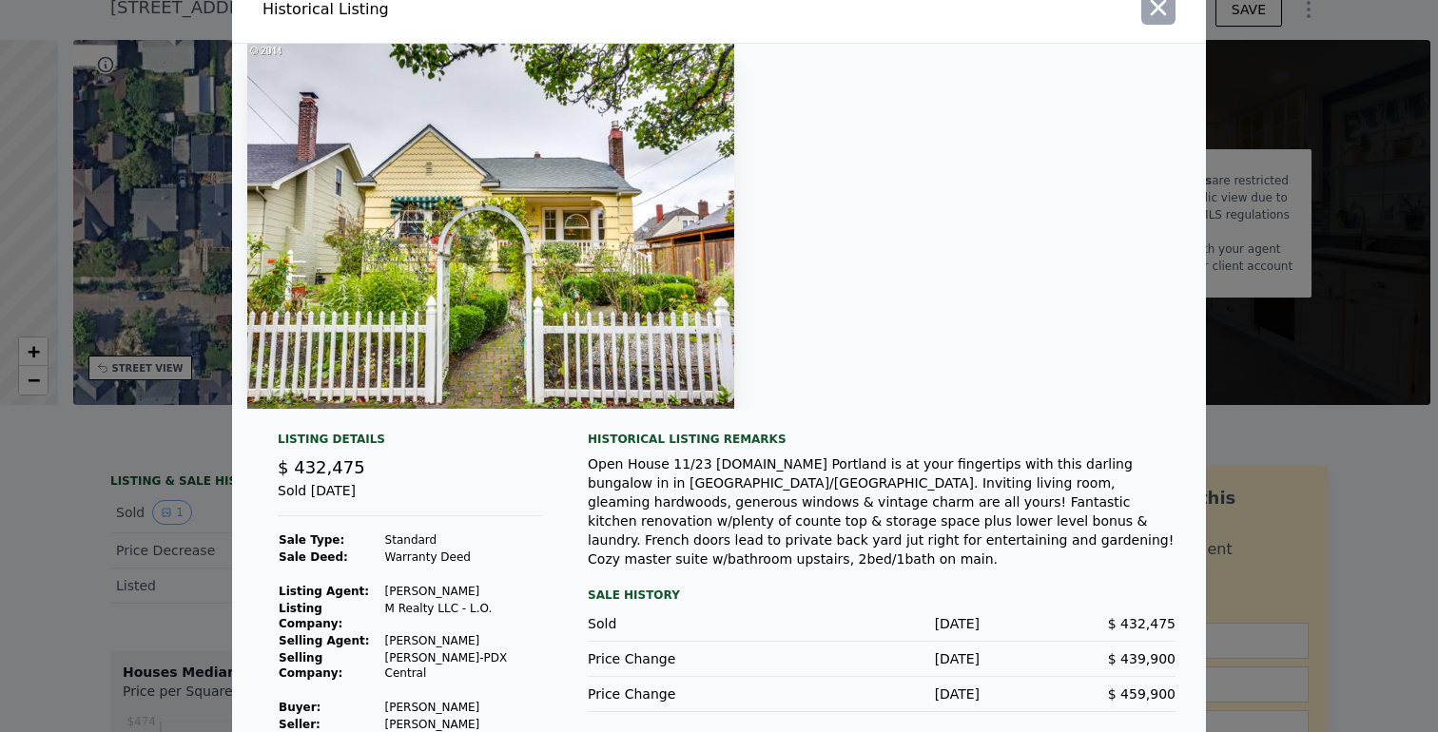 The height and width of the screenshot is (732, 1438). I want to click on td: Warranty Deed, so click(463, 557).